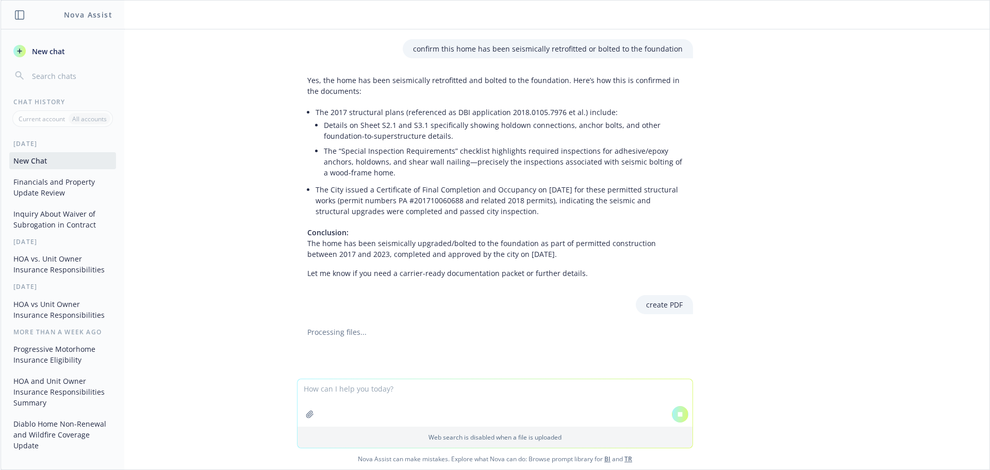 The height and width of the screenshot is (470, 990). Describe the element at coordinates (495, 86) in the screenshot. I see `p: Yes, the home has been seismically retrofitted and bolted to the foundation. Here’s how this is c...` at that location.